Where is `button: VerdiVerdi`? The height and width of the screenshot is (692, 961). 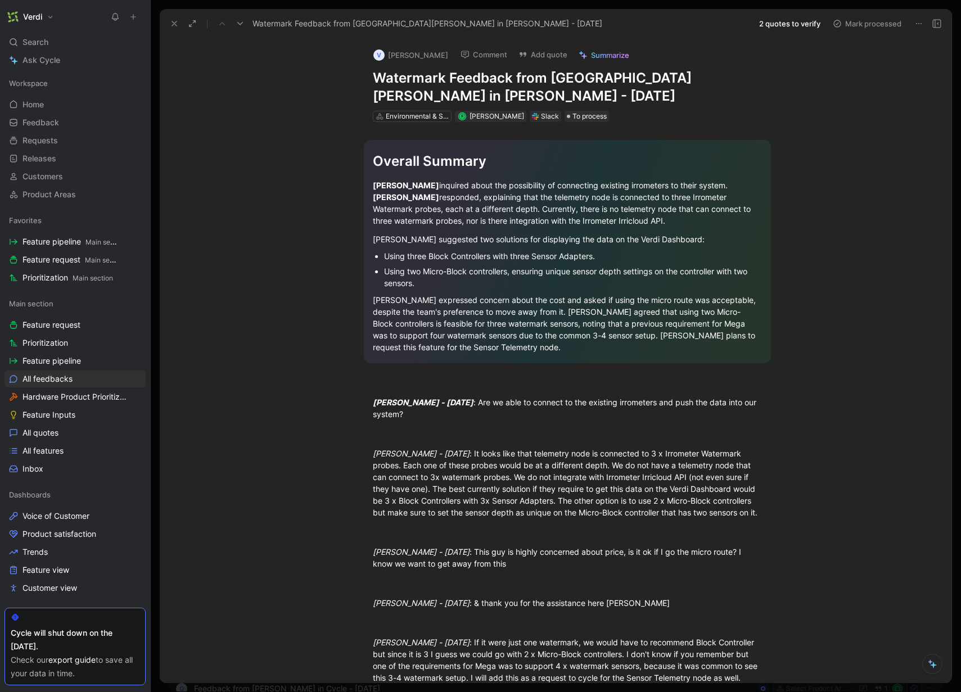 button: VerdiVerdi is located at coordinates (30, 17).